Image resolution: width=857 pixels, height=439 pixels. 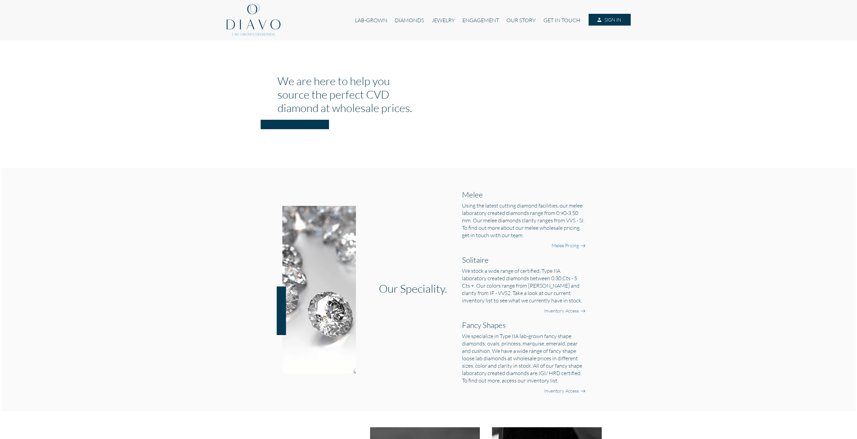 I want to click on a: GET IN TOUCH, so click(x=561, y=20).